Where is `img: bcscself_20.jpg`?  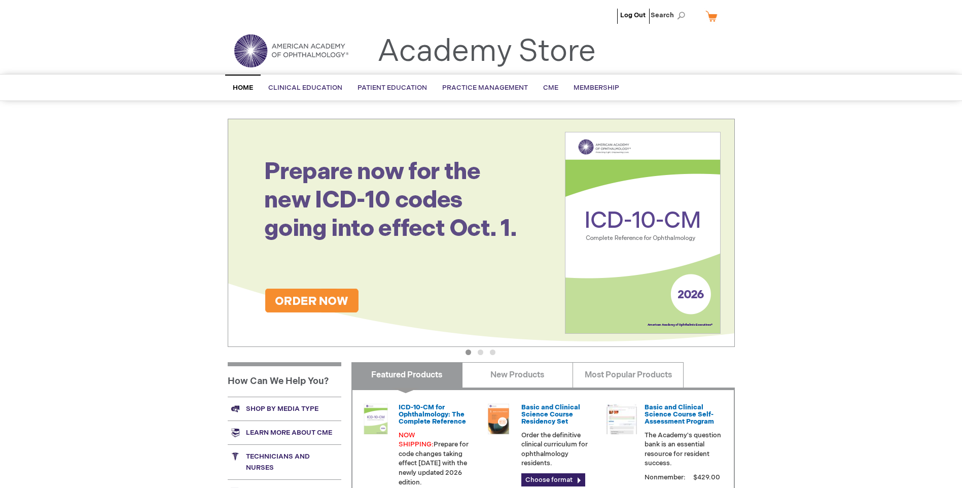
img: bcscself_20.jpg is located at coordinates (622, 419).